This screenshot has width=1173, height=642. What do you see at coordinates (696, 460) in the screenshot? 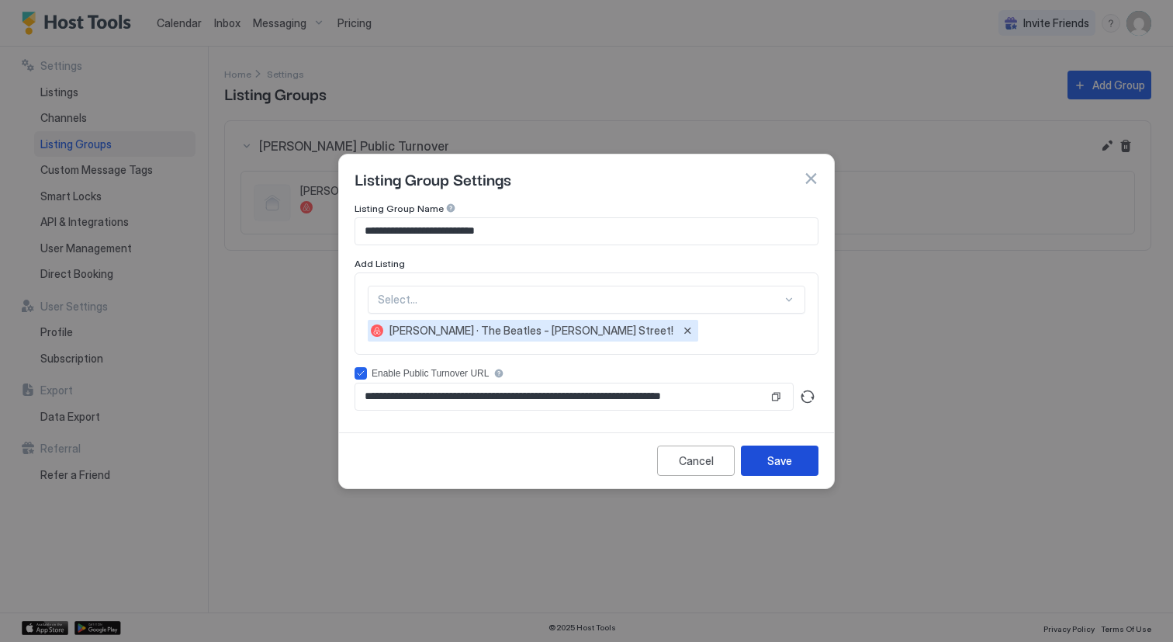
I see `button: Cancel` at bounding box center [696, 460].